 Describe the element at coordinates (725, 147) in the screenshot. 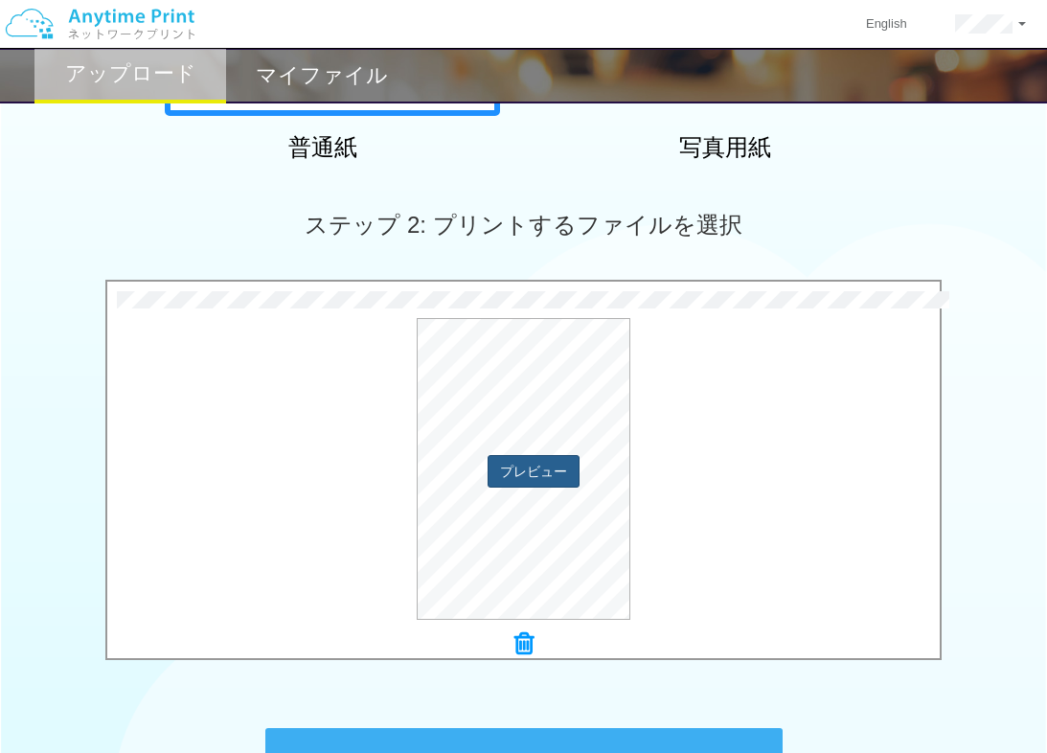

I see `h2: 写真用紙` at that location.